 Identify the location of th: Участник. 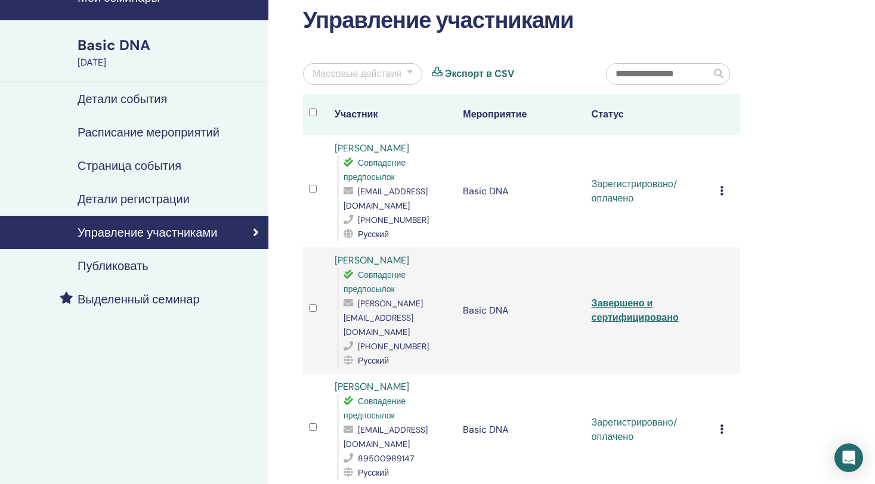
(392, 114).